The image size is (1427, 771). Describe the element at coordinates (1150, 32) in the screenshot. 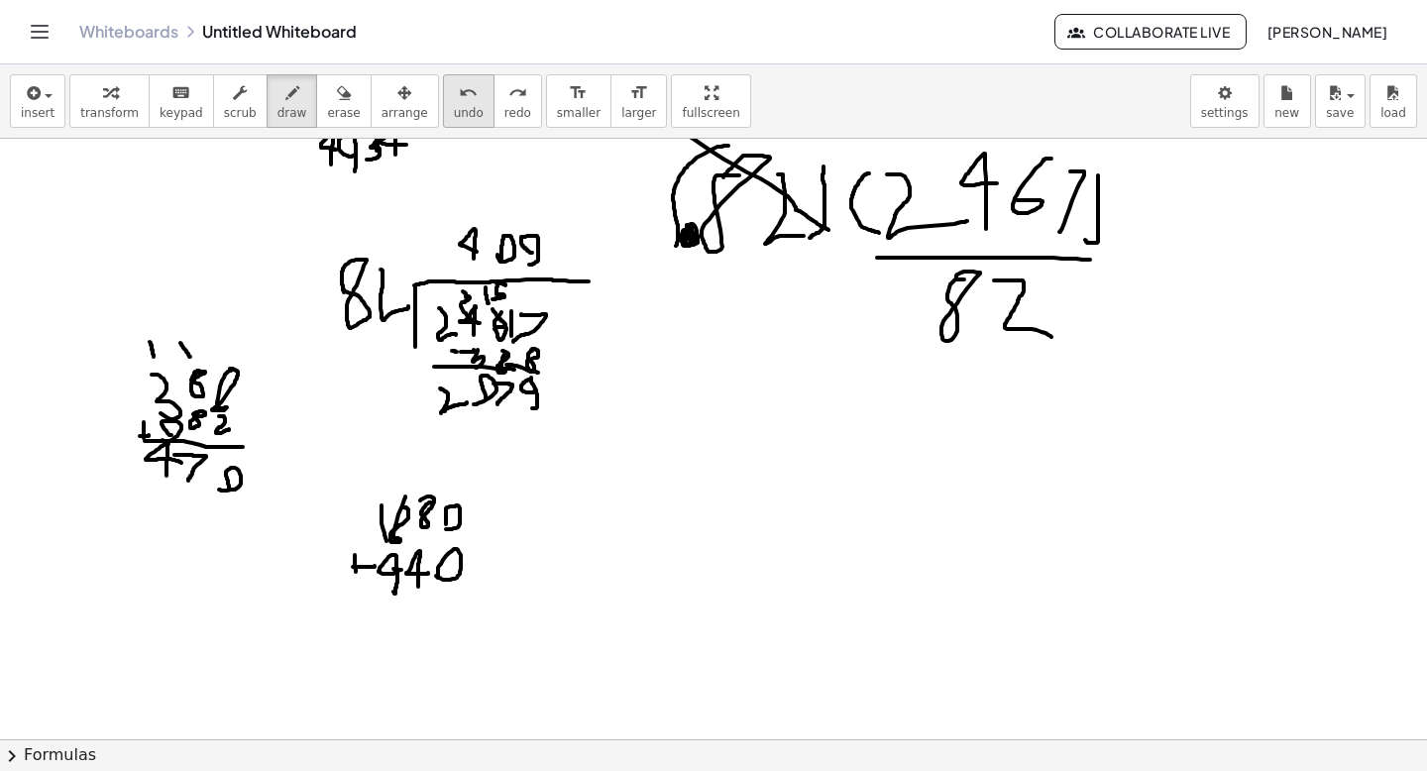

I see `button: Collaborate Live` at that location.